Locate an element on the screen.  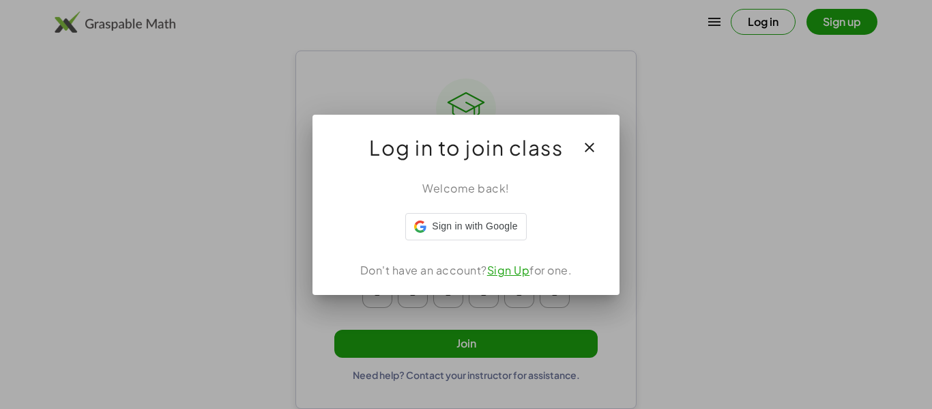
div: Don't have an account? for one. is located at coordinates (466, 270).